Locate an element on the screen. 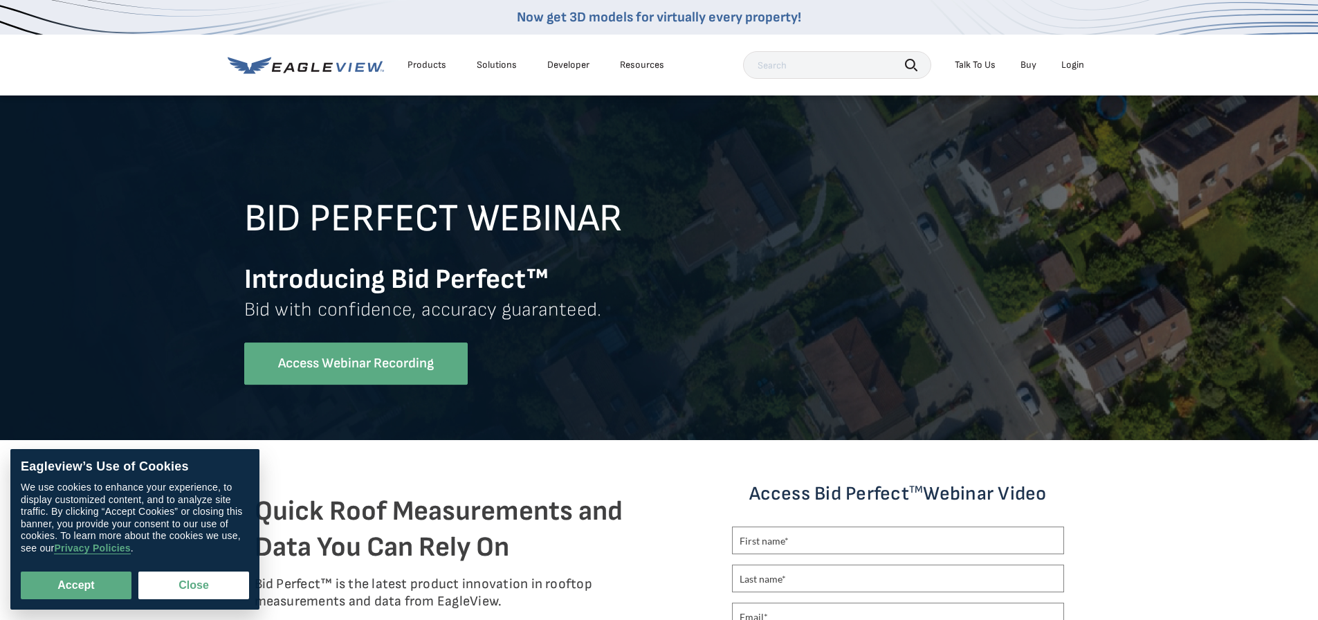  h2: BID PERFECT WEBINAR is located at coordinates (659, 230).